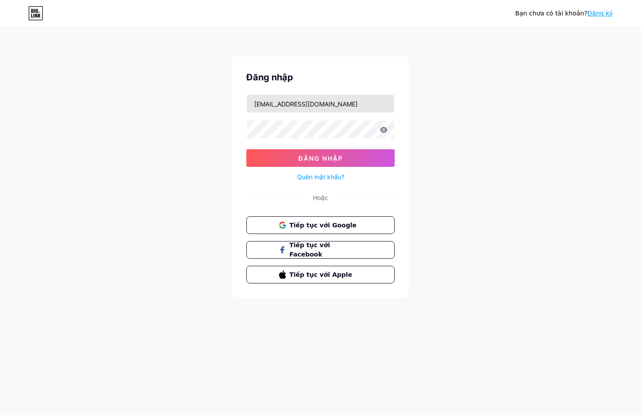 The height and width of the screenshot is (415, 641). Describe the element at coordinates (321, 250) in the screenshot. I see `a: Tiếp tục với Facebook` at that location.